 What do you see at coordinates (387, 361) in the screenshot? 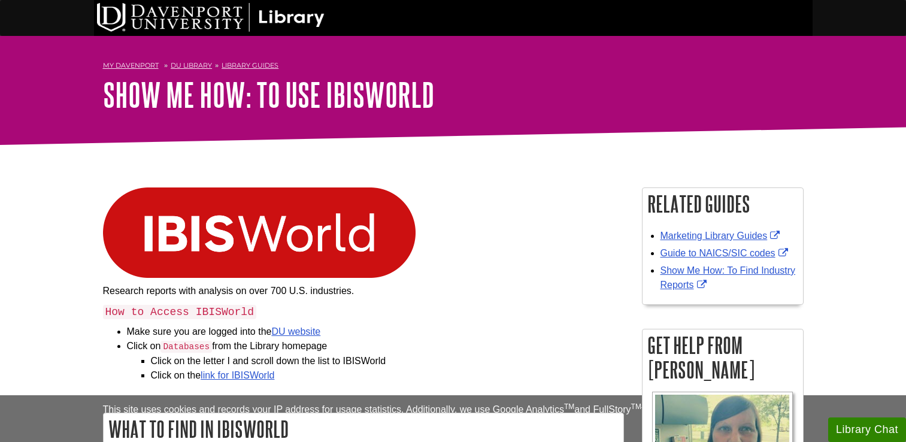
I see `li: Click on the letter I and scroll down the list to IBISWorld` at bounding box center [387, 361].